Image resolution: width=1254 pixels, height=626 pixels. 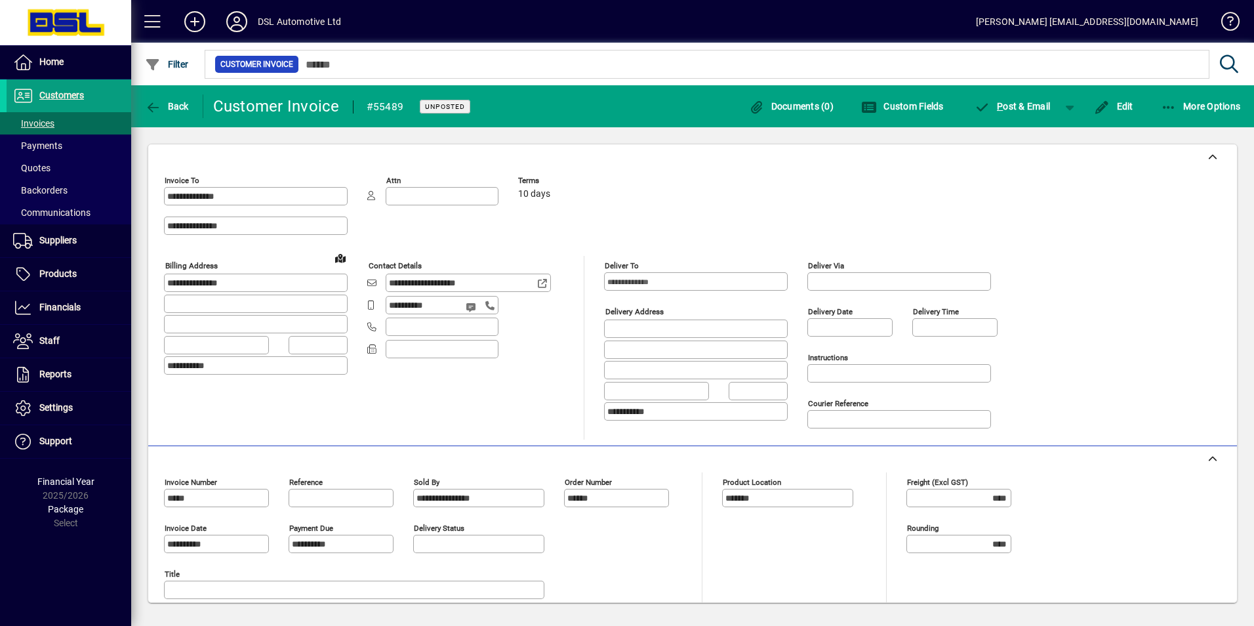 What do you see at coordinates (69, 308) in the screenshot?
I see `a: Financials` at bounding box center [69, 308].